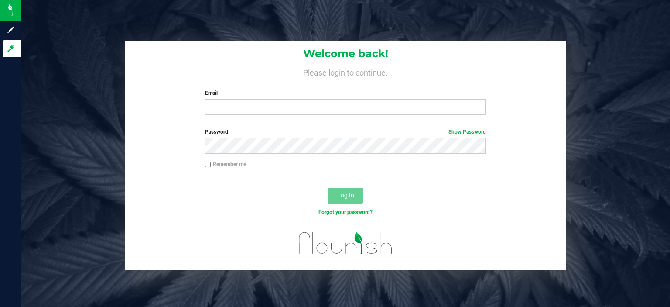 The height and width of the screenshot is (307, 670). I want to click on h1: Welcome back!, so click(345, 54).